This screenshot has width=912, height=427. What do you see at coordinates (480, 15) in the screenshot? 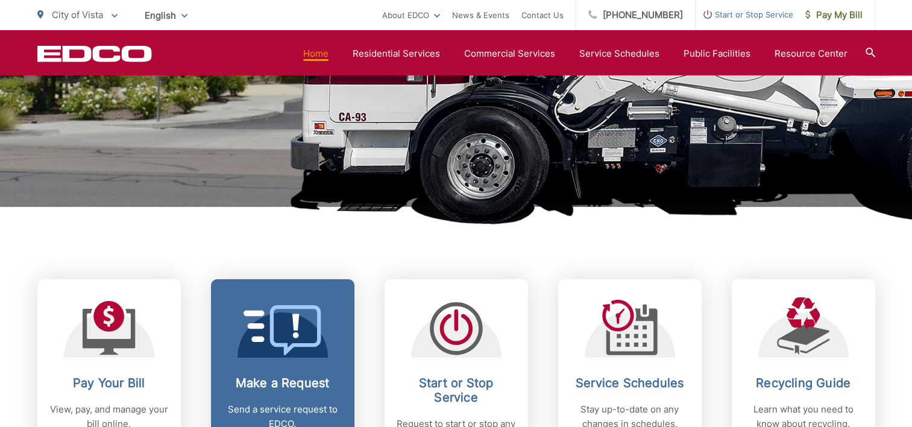
I see `a: News & Events` at bounding box center [480, 15].